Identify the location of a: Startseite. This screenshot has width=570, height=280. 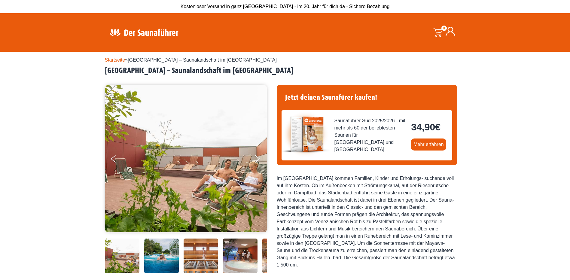
(115, 60).